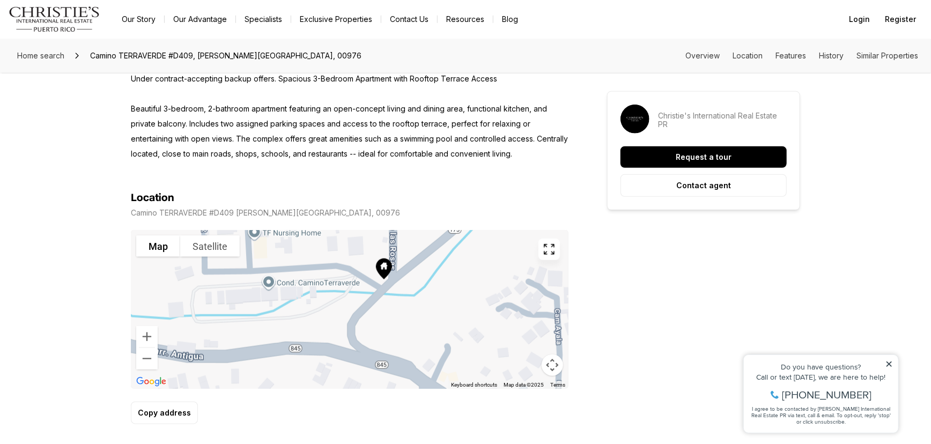 This screenshot has height=444, width=931. What do you see at coordinates (900, 19) in the screenshot?
I see `button: Register` at bounding box center [900, 19].